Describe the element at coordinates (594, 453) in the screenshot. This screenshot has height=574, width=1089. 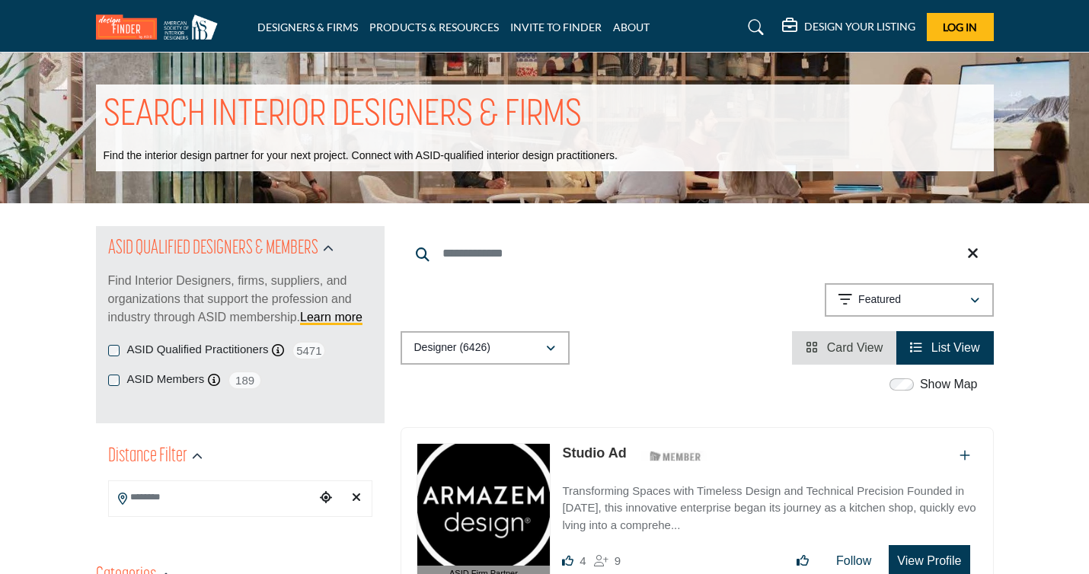
I see `p: Studio Ad` at that location.